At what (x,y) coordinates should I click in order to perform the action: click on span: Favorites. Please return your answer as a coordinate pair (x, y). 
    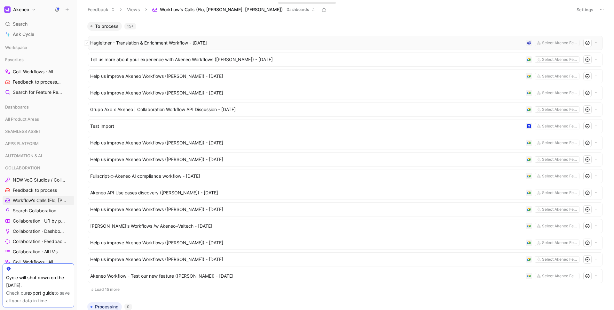
    Looking at the image, I should click on (14, 60).